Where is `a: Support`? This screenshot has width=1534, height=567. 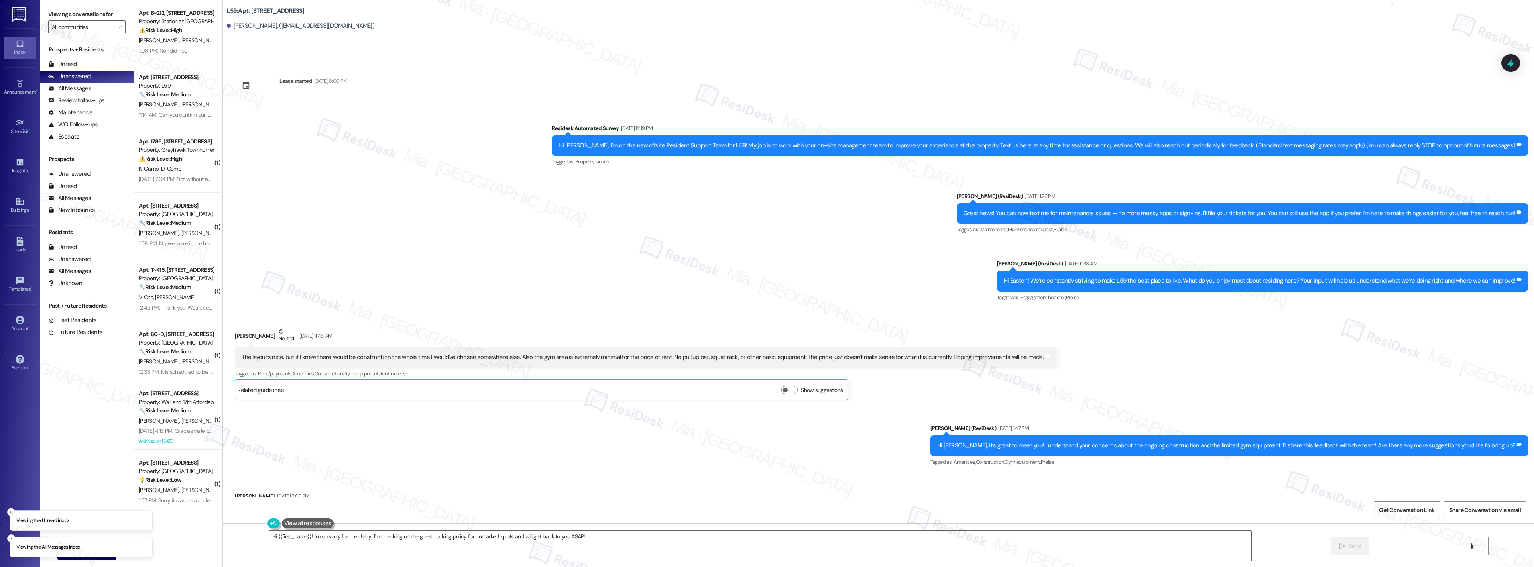 a: Support is located at coordinates (20, 363).